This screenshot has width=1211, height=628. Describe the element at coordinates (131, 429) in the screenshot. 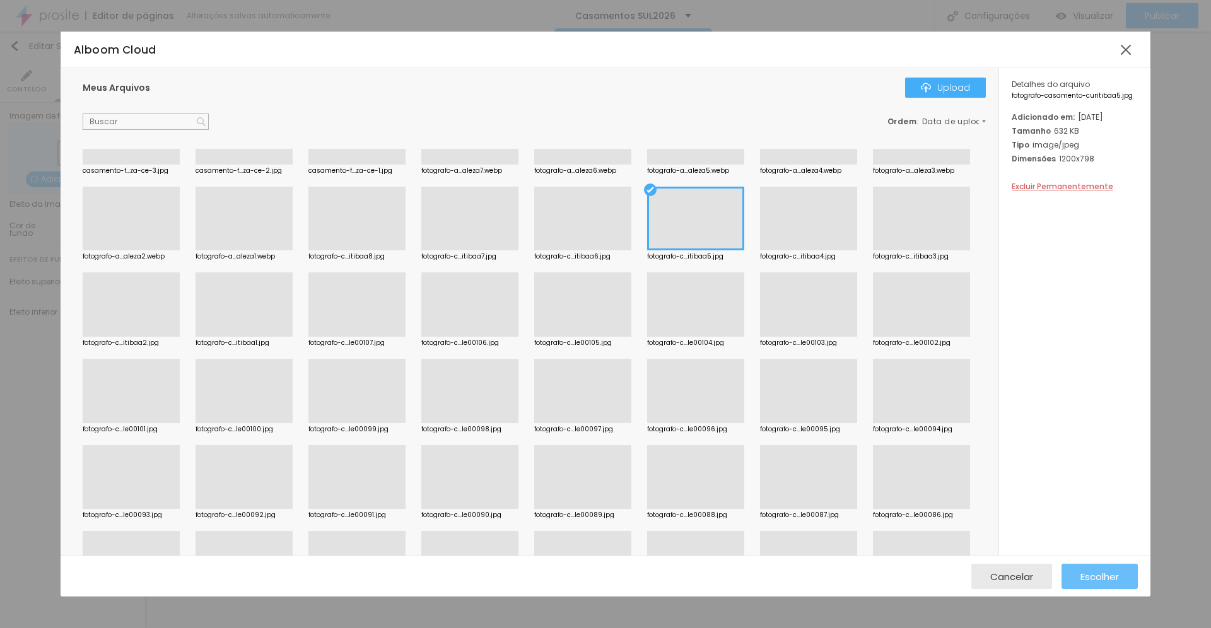

I see `div: fotografo-c...le00101.jpg` at that location.